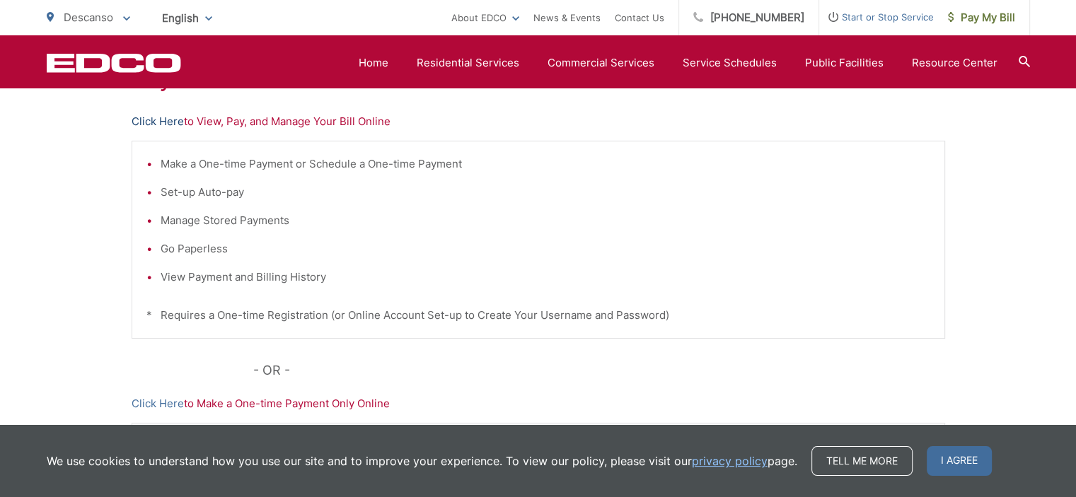 The image size is (1076, 497). Describe the element at coordinates (639, 18) in the screenshot. I see `a: Contact Us` at that location.